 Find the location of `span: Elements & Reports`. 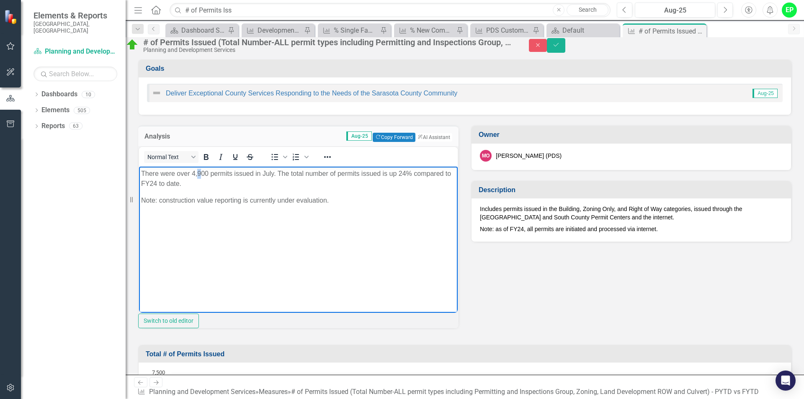

span: Elements & Reports is located at coordinates (75, 15).